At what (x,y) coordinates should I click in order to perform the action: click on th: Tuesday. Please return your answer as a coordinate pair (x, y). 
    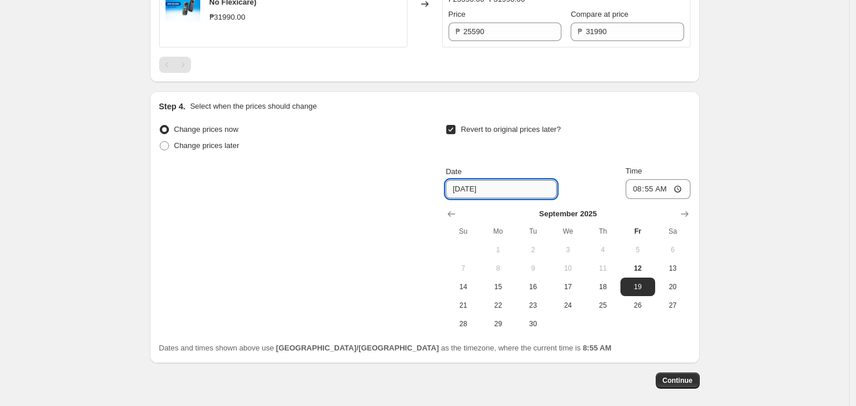
    Looking at the image, I should click on (533, 231).